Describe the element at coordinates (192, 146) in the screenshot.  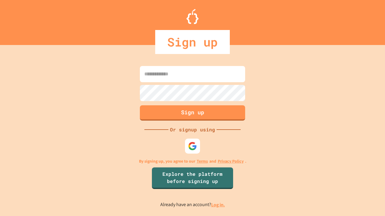
I see `img: google-icon.svg` at that location.